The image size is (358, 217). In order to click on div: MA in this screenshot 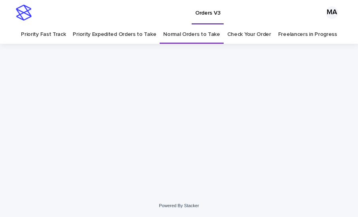, I will do `click(332, 13)`.